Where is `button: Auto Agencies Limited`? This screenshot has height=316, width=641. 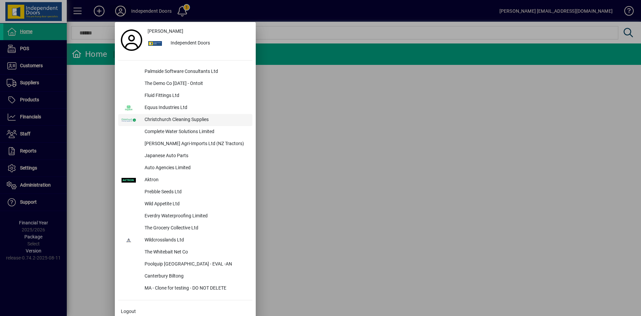 button: Auto Agencies Limited is located at coordinates (185, 168).